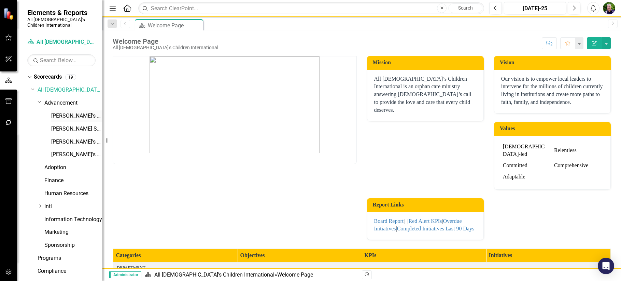 This screenshot has height=281, width=621. Describe the element at coordinates (48, 77) in the screenshot. I see `a: Scorecards` at that location.